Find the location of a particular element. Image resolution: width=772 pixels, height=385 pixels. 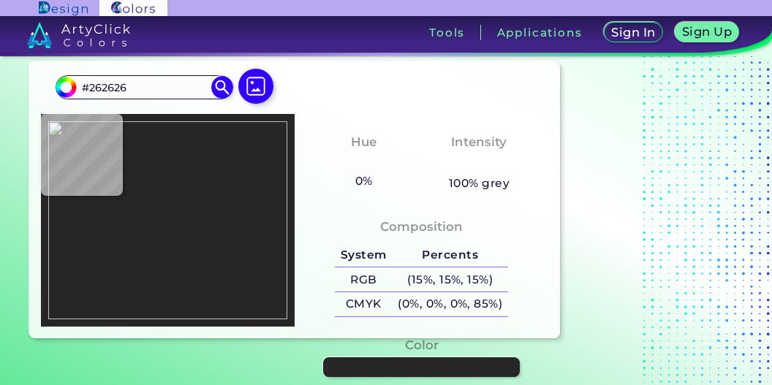

img: 3fd80069-2ab7-4241-ae13-435fba7f3b5d is located at coordinates (167, 221).